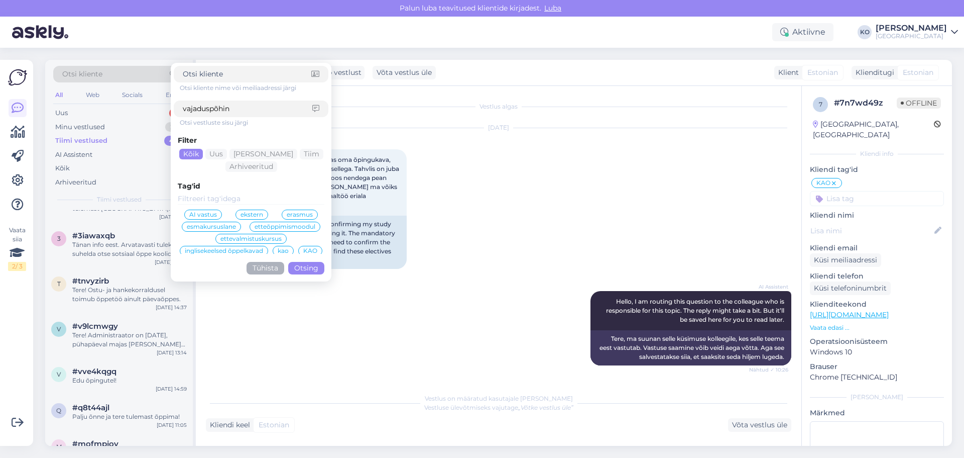 The image size is (964, 458). What do you see at coordinates (877, 341) in the screenshot?
I see `p: Operatsioonisüsteem` at bounding box center [877, 341].